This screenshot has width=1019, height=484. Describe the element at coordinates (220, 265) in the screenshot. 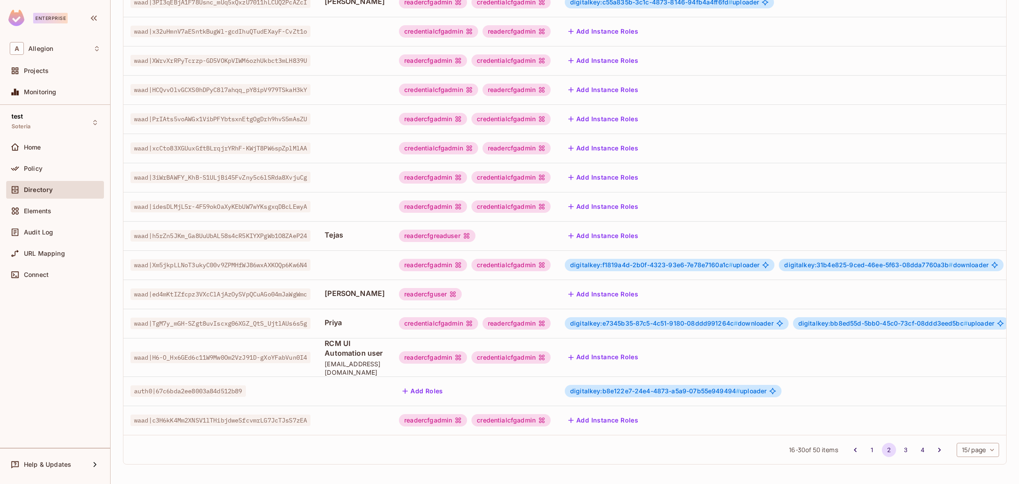

I see `span: waad|Xm5jkpLLNoT3ukyC00v9ZPMHfWJ86wxAXKOQp6Kw6N4` at that location.